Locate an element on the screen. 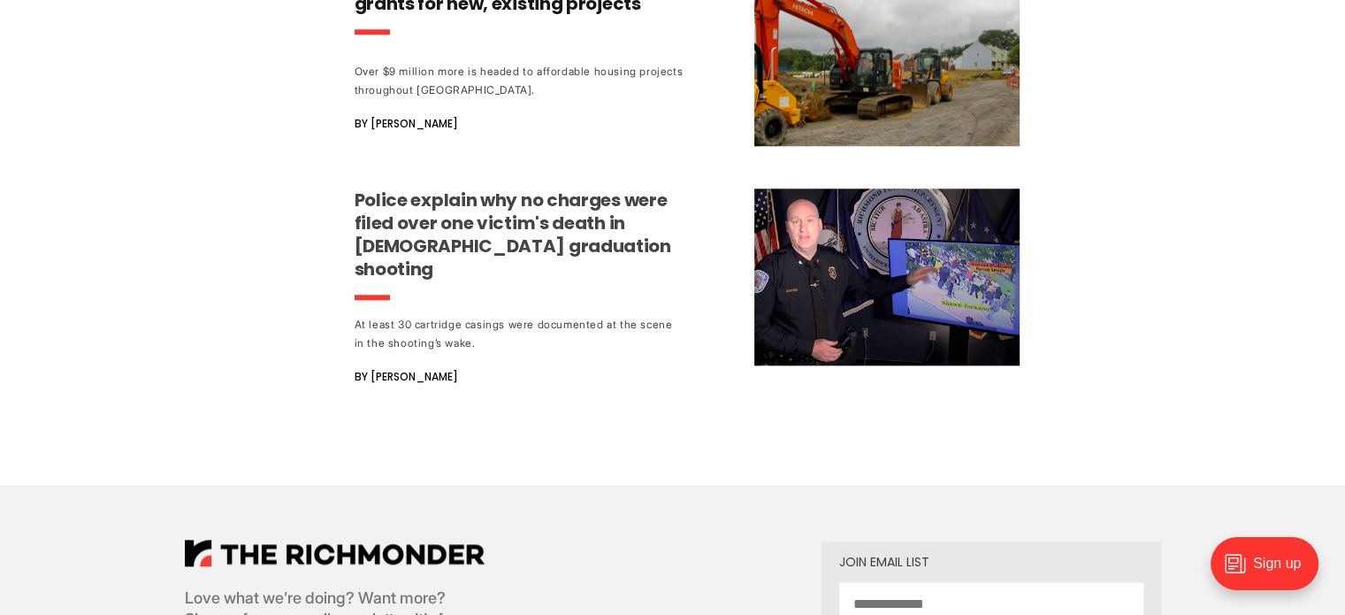 The height and width of the screenshot is (615, 1345). div: At least 30 cartridge casings were documented at the scene in the shooting’s wake. is located at coordinates (519, 333).